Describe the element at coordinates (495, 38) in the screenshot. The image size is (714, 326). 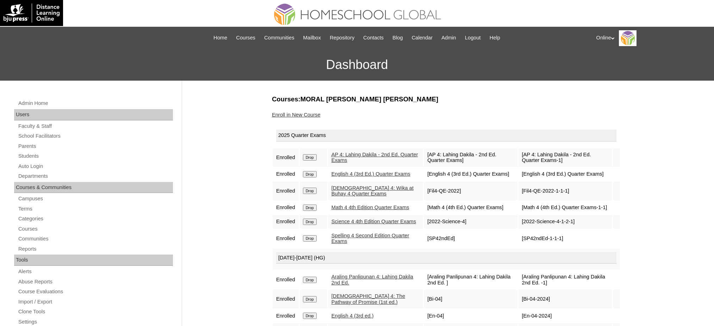
I see `a: Help` at that location.